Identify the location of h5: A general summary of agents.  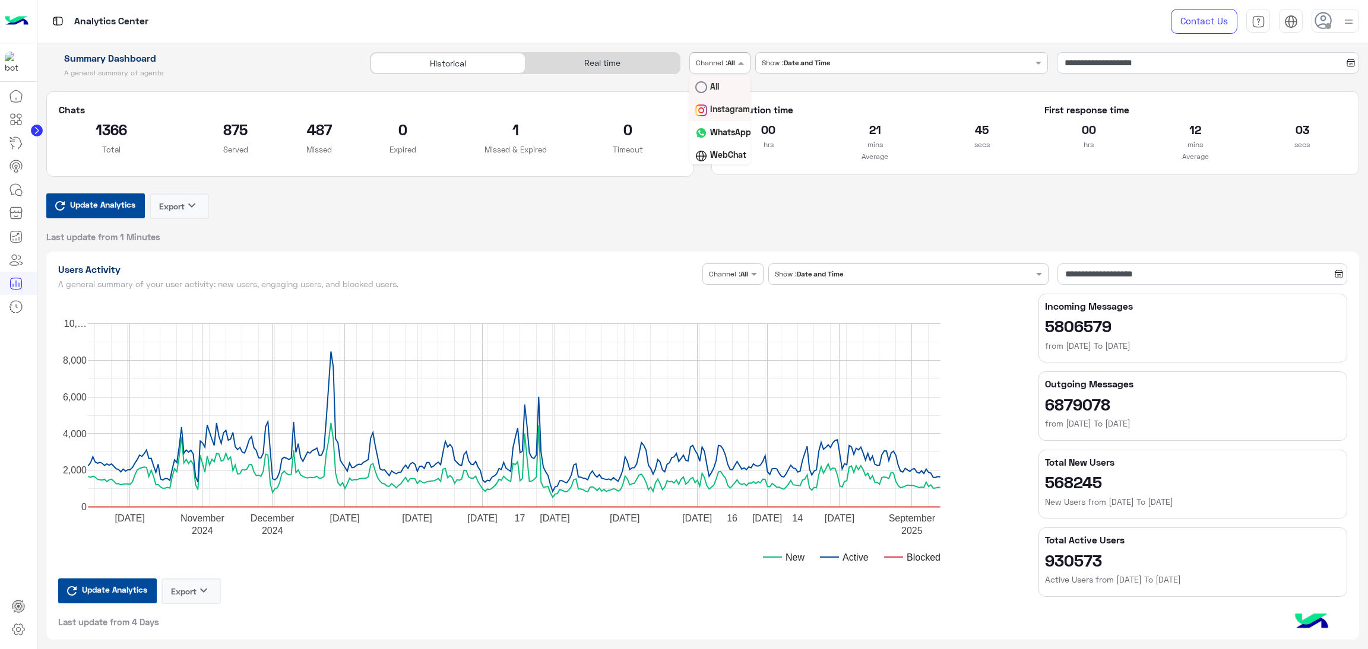
(201, 73).